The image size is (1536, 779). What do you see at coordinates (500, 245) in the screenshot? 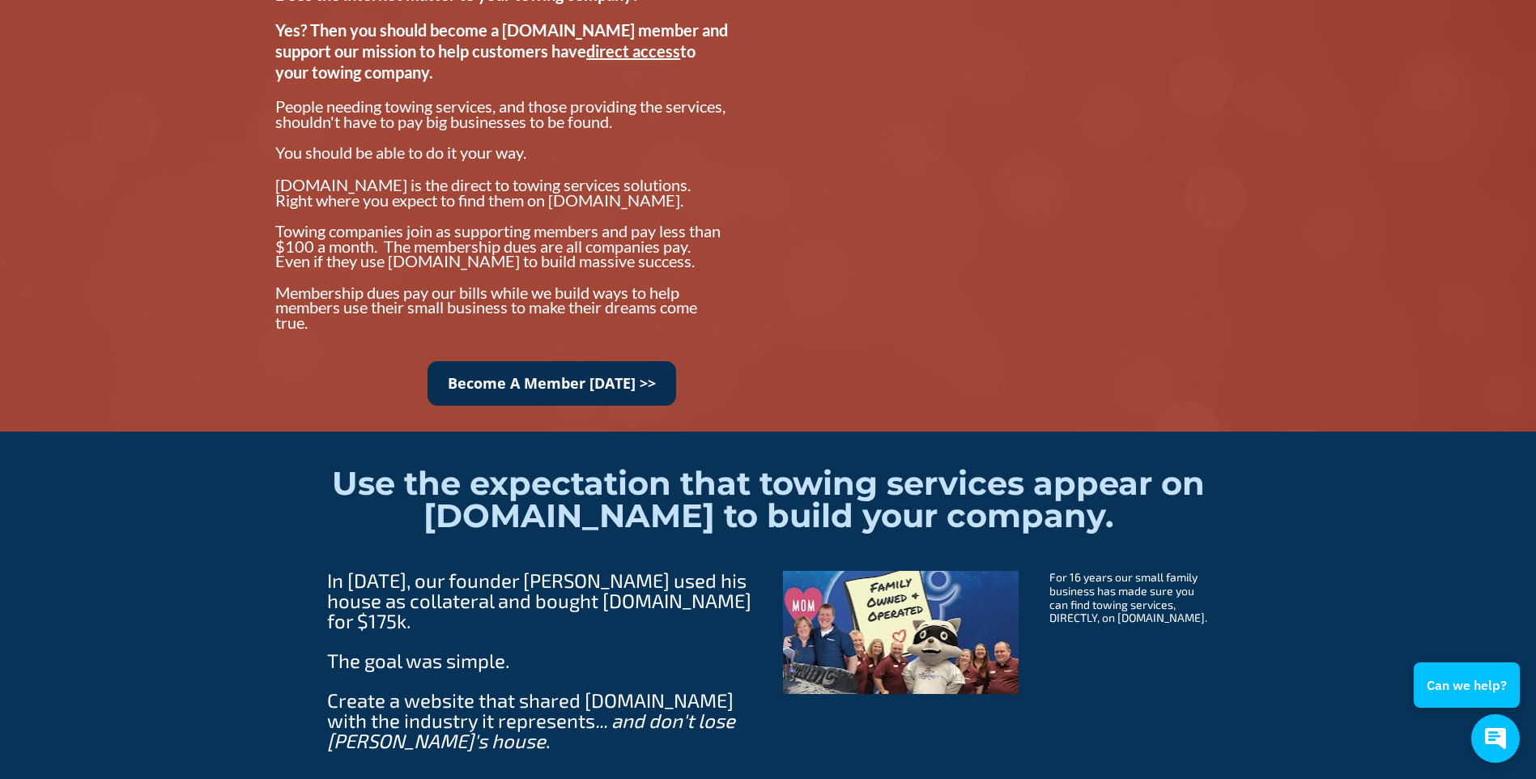
I see `span: Towing companies join as supporting members and pay less than $100 a month. The membership dues a...` at bounding box center [500, 245].